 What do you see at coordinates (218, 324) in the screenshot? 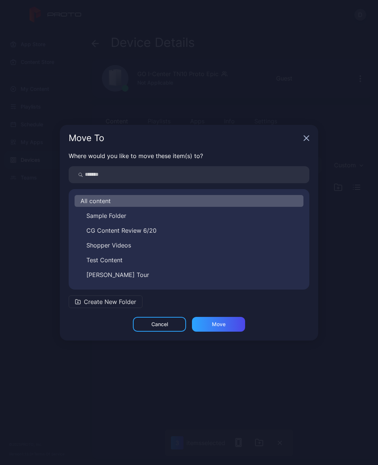
I see `div: Move` at bounding box center [218, 324].